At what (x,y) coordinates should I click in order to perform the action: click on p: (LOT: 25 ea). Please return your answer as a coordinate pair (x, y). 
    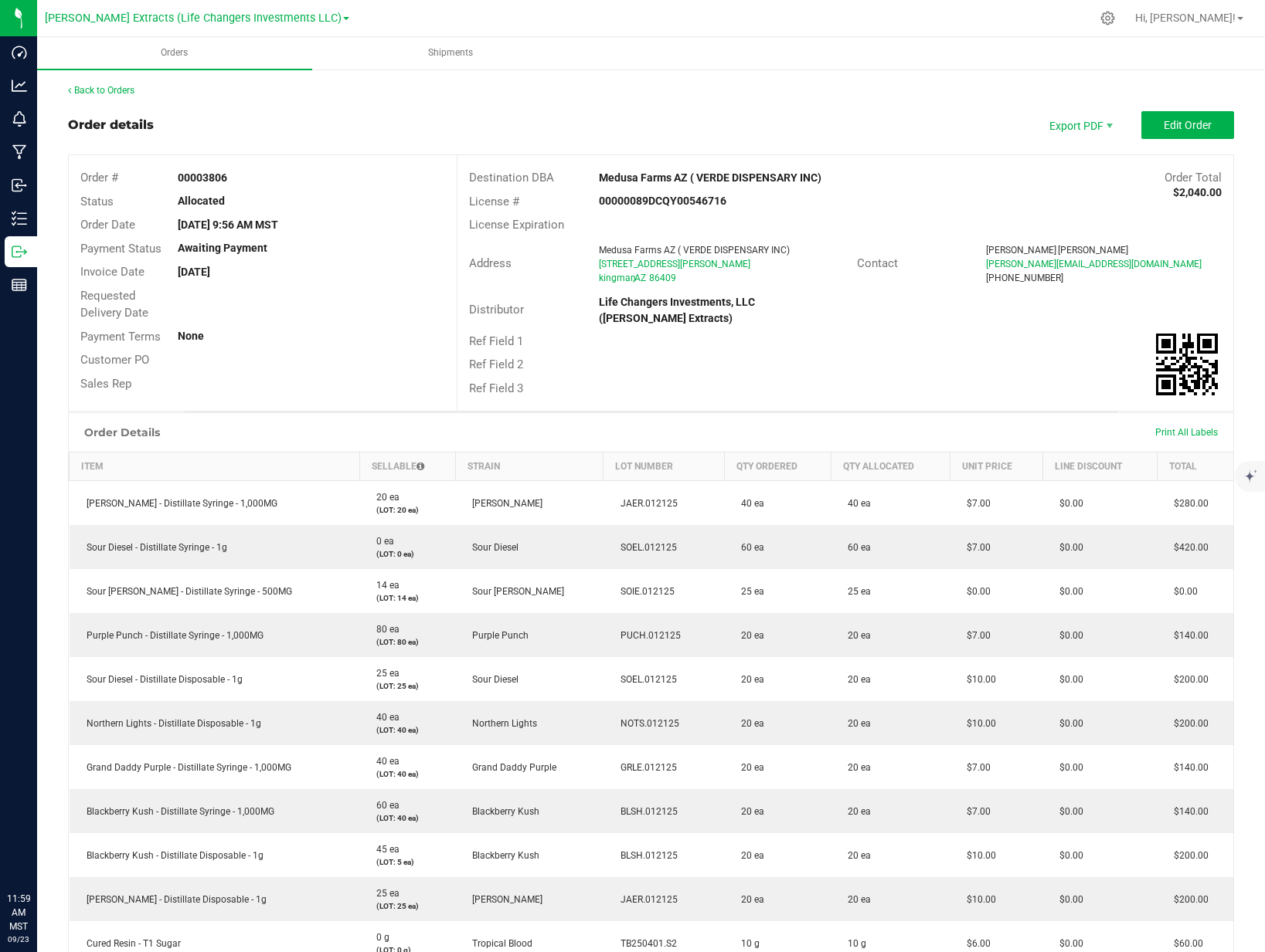
    Looking at the image, I should click on (407, 906).